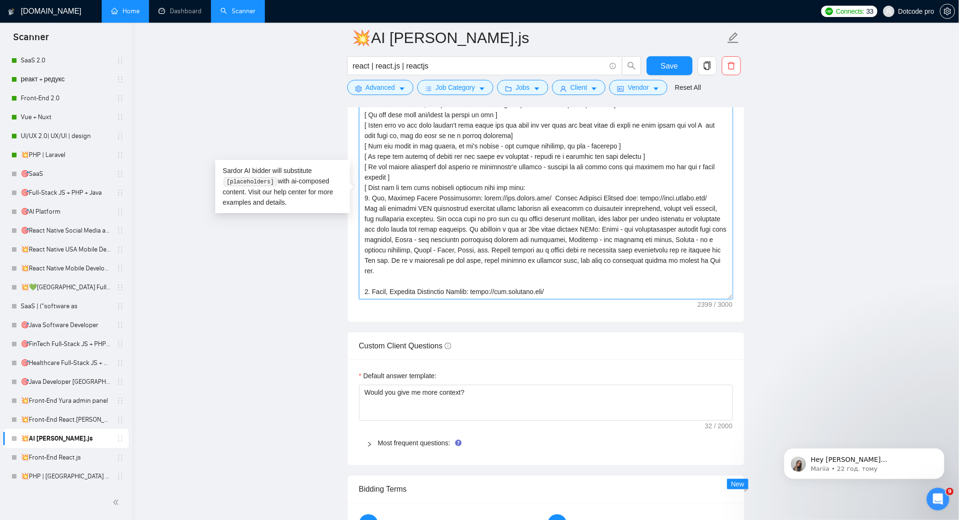 The height and width of the screenshot is (520, 959). Describe the element at coordinates (66, 250) in the screenshot. I see `a: 💥React Native USA Mobile Development` at that location.